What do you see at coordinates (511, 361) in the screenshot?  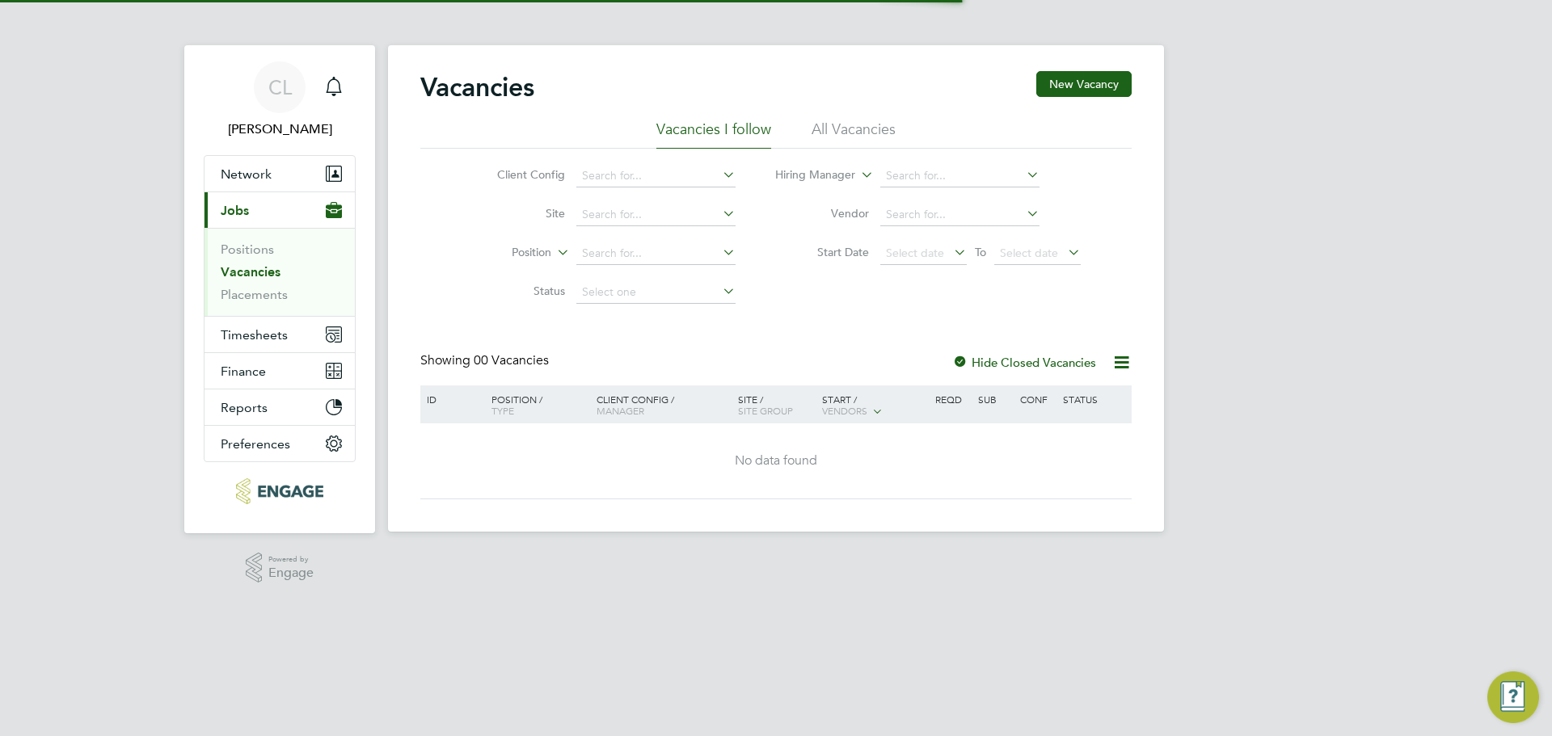 I see `span: 00 Vacancies` at bounding box center [511, 361].